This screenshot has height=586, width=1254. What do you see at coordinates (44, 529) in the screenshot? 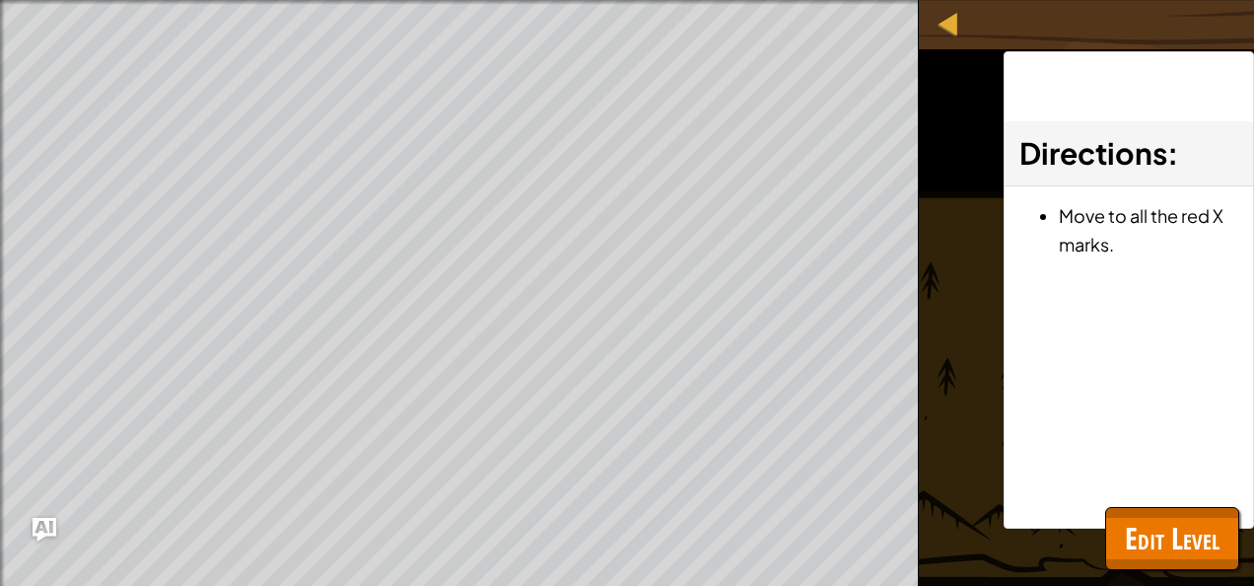
I see `button: Ask AI` at bounding box center [44, 529].